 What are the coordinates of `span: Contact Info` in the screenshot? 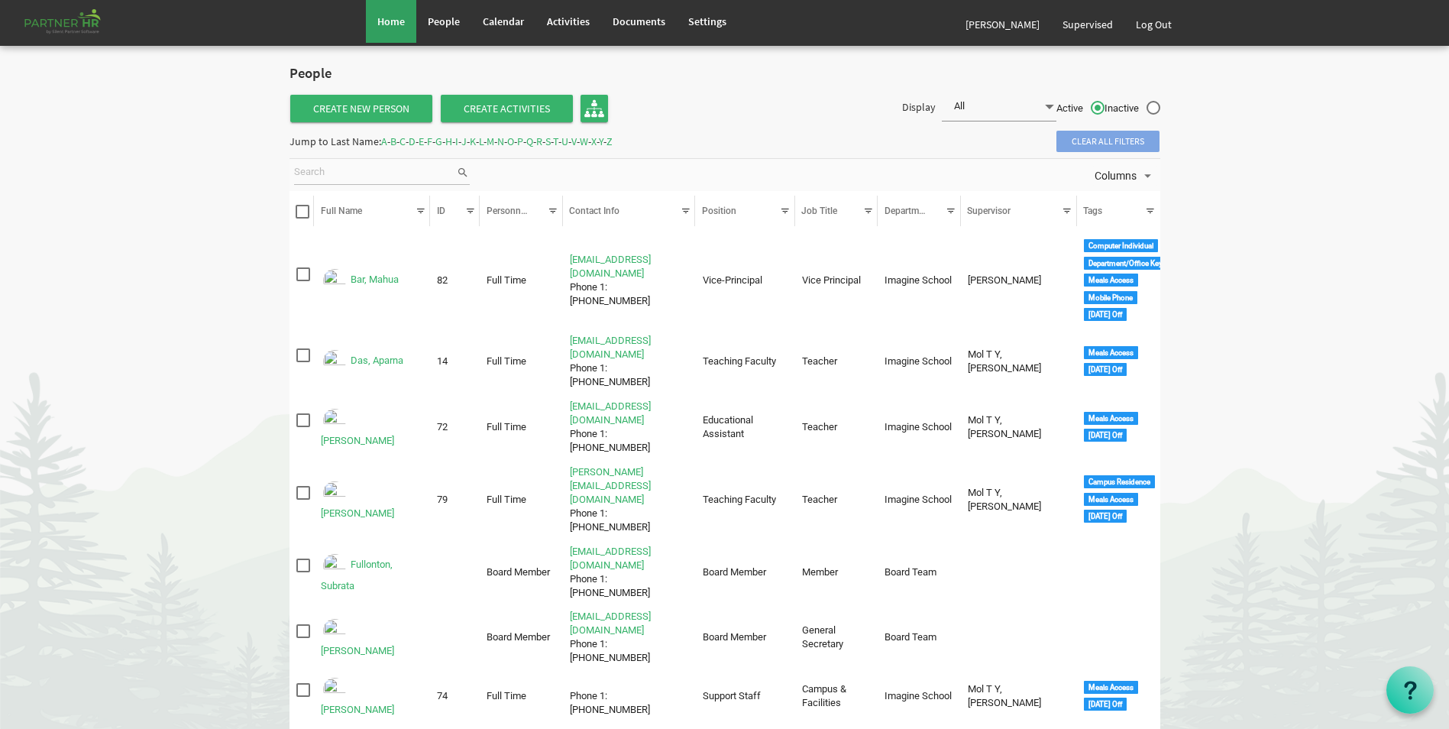 It's located at (594, 211).